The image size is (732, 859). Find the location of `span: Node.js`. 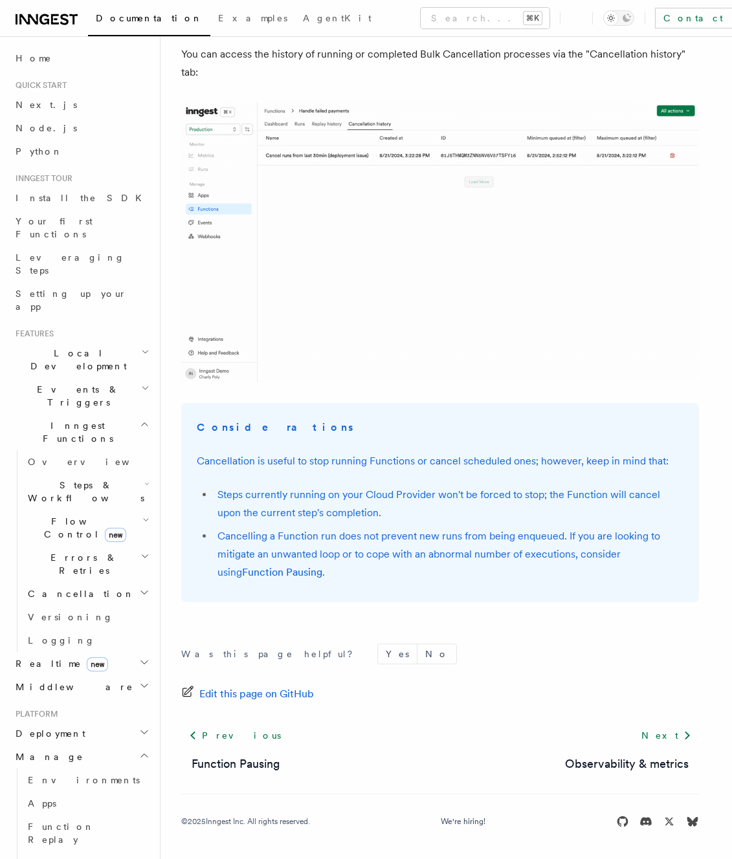

span: Node.js is located at coordinates (46, 128).